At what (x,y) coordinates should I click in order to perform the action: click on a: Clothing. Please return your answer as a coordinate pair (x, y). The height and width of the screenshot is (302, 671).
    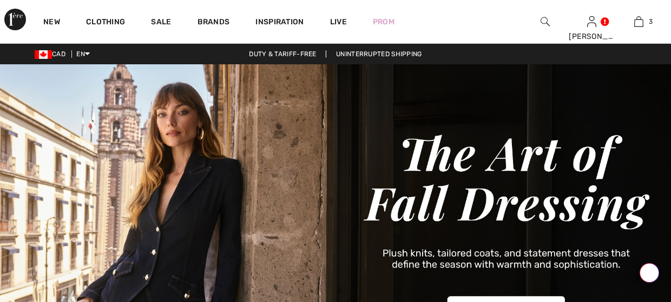
    Looking at the image, I should click on (105, 23).